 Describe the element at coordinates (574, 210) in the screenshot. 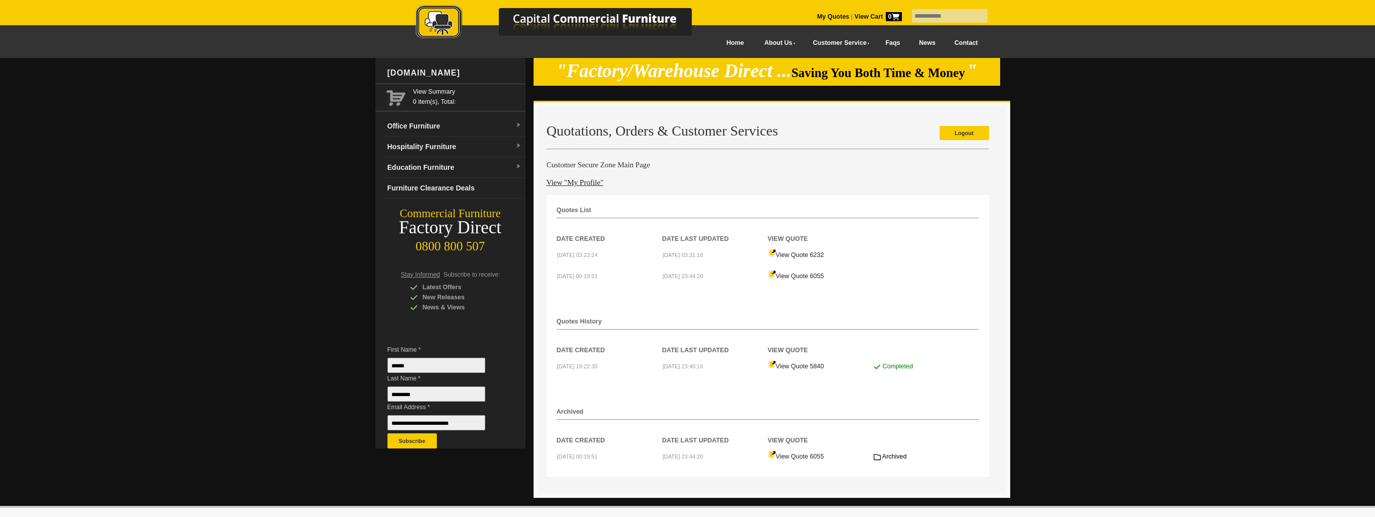

I see `strong: Quotes List` at that location.